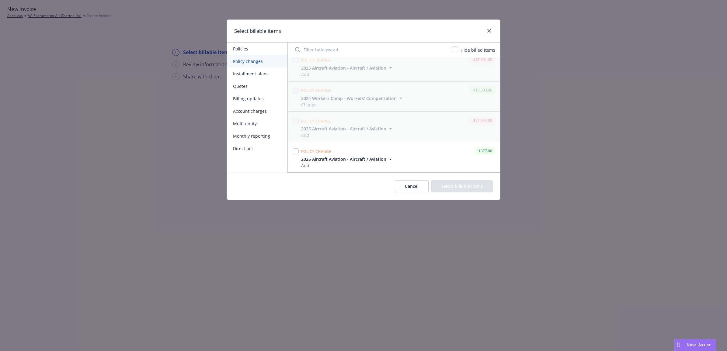 The width and height of the screenshot is (727, 351). Describe the element at coordinates (257, 49) in the screenshot. I see `button: Policies` at that location.